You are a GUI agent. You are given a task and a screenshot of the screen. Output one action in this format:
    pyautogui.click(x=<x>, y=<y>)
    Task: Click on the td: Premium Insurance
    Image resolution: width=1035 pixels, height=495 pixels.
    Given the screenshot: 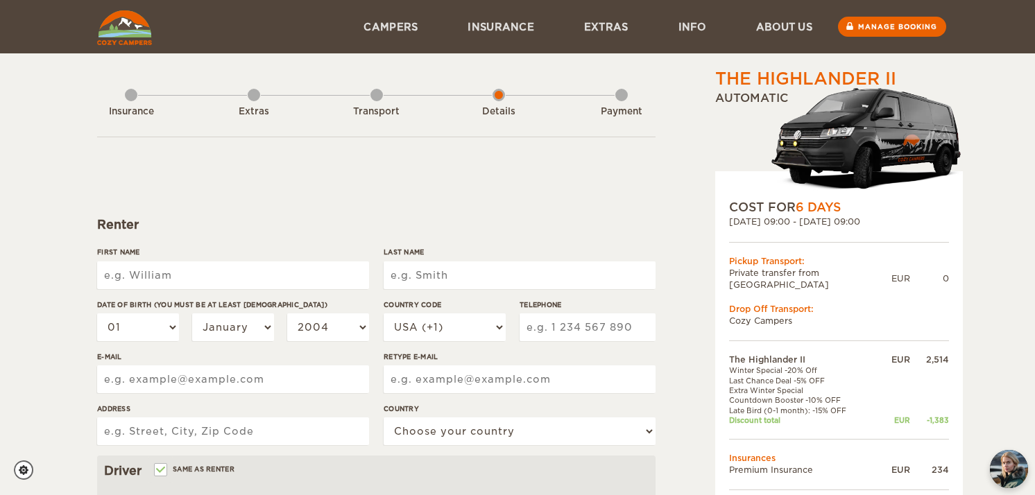 What is the action you would take?
    pyautogui.click(x=802, y=469)
    